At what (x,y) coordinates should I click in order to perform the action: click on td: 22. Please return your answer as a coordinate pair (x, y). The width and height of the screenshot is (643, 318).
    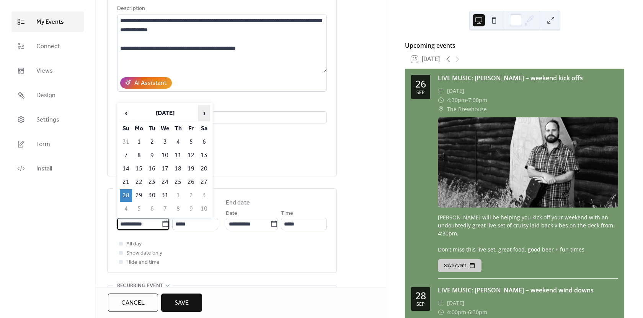
    Looking at the image, I should click on (139, 182).